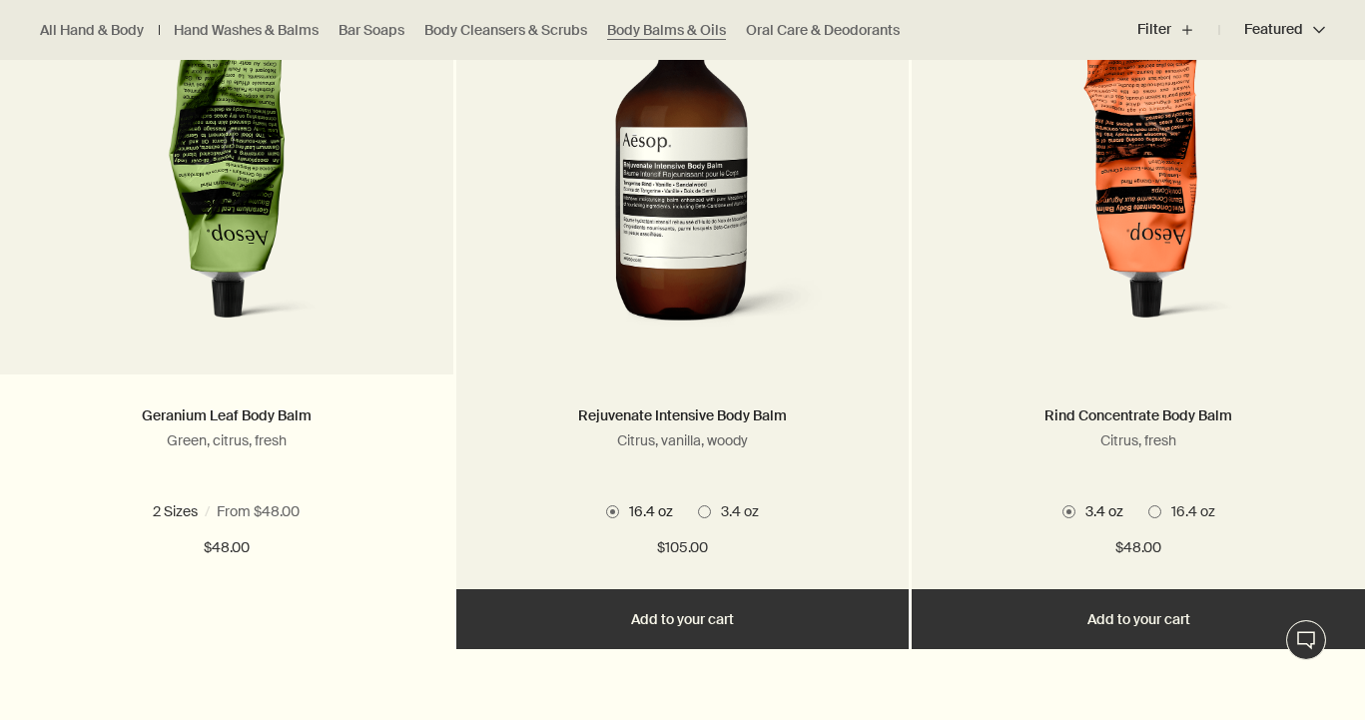 This screenshot has width=1365, height=720. I want to click on a: Geranium Leaf Body Balm, so click(227, 415).